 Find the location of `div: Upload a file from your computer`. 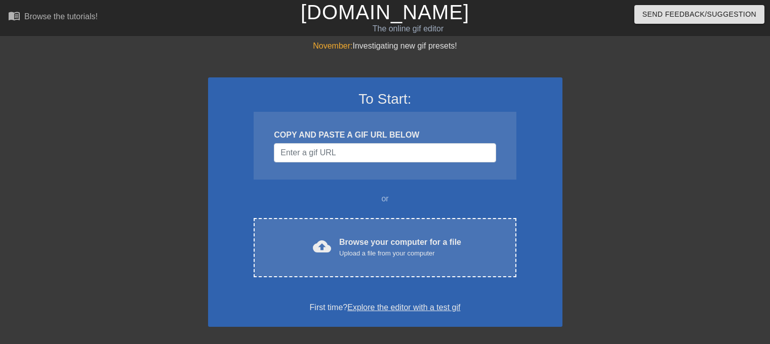

div: Upload a file from your computer is located at coordinates (400, 253).